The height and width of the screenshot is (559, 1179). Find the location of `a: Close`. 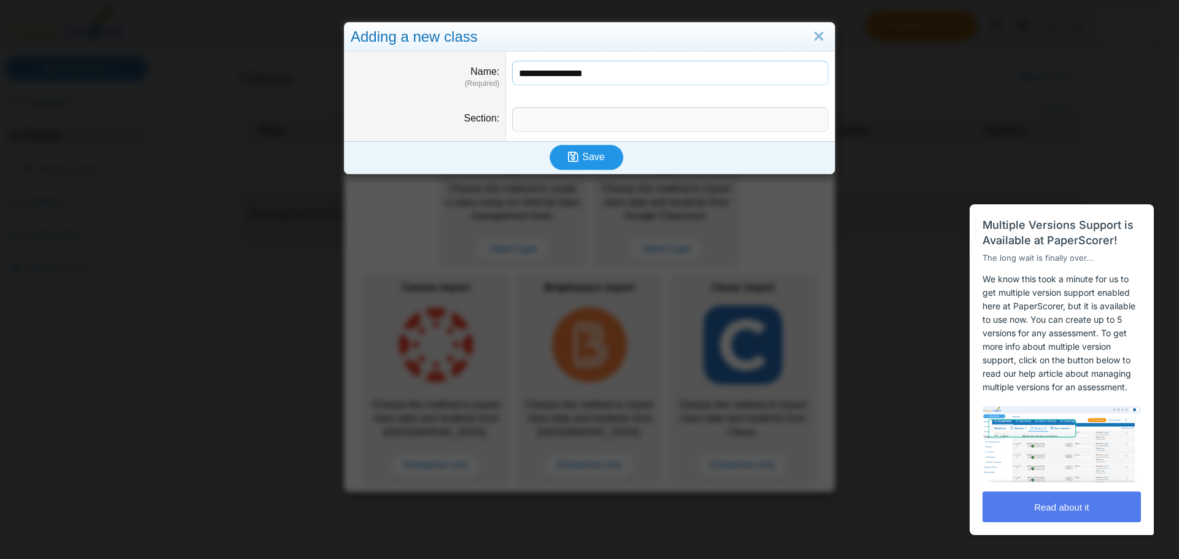

a: Close is located at coordinates (818, 37).